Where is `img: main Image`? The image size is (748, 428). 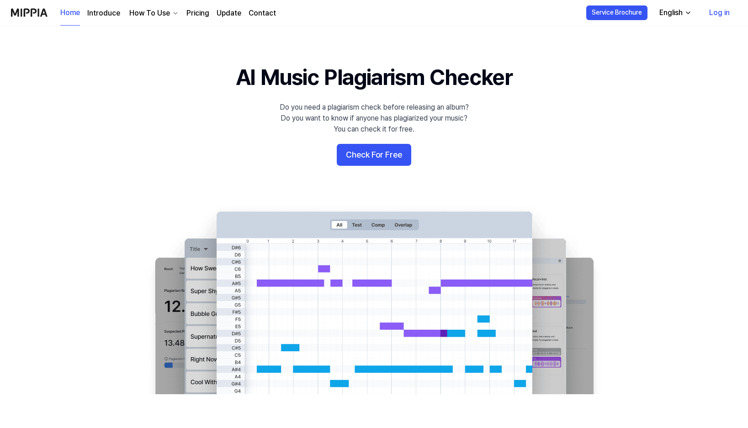 img: main Image is located at coordinates (374, 298).